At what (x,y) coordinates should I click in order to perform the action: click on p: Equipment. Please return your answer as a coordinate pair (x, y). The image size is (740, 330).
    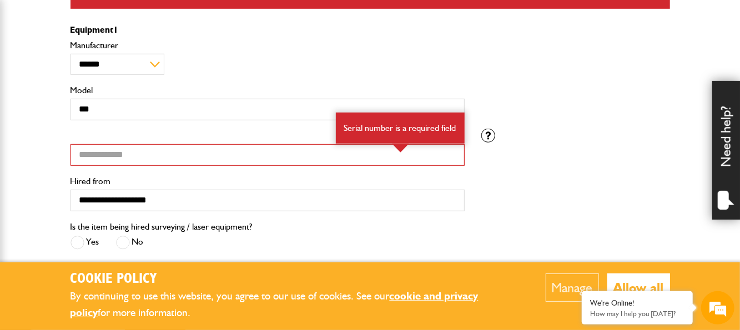
    Looking at the image, I should click on (267, 30).